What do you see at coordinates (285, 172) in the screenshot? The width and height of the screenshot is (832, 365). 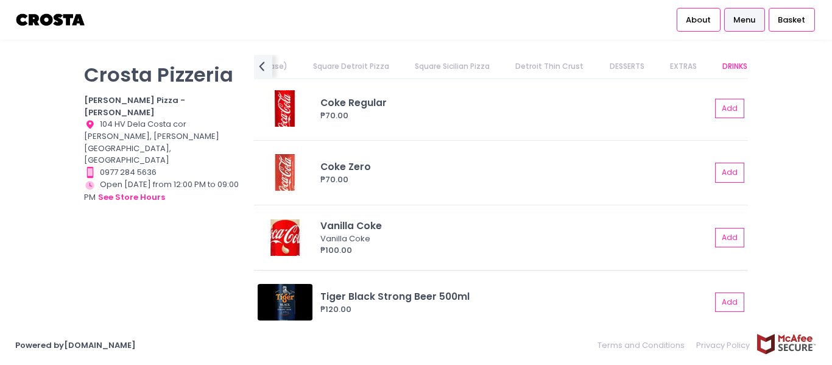 I see `img: Coke Zero` at bounding box center [285, 172].